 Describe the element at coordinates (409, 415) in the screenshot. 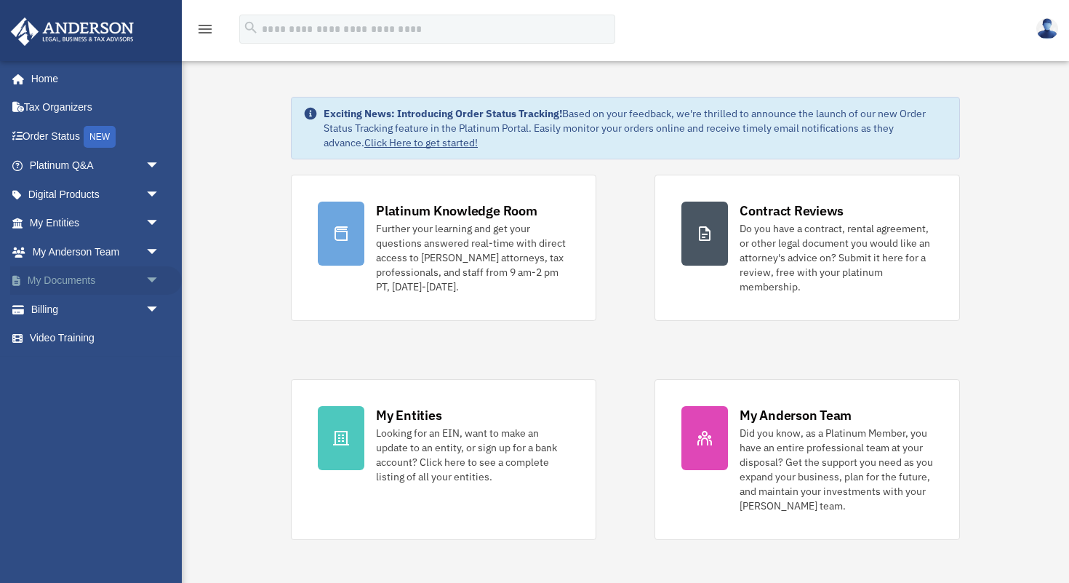

I see `div: My Entities` at that location.